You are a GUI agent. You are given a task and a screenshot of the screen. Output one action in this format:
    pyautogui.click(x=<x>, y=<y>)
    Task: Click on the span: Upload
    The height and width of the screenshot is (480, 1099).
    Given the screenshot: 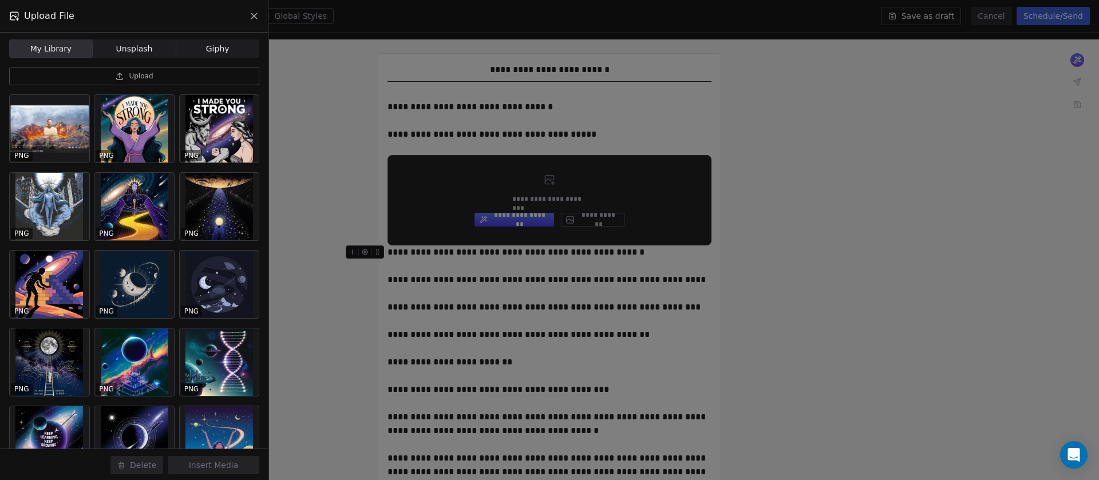 What is the action you would take?
    pyautogui.click(x=141, y=76)
    